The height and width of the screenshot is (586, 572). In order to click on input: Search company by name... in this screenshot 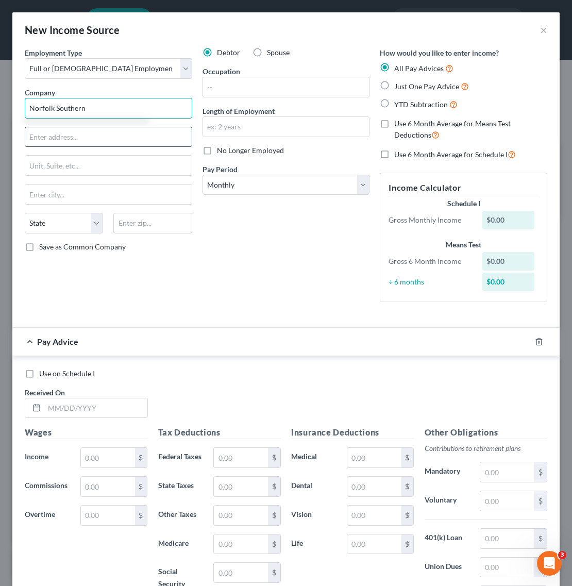, I will do `click(108, 108)`.